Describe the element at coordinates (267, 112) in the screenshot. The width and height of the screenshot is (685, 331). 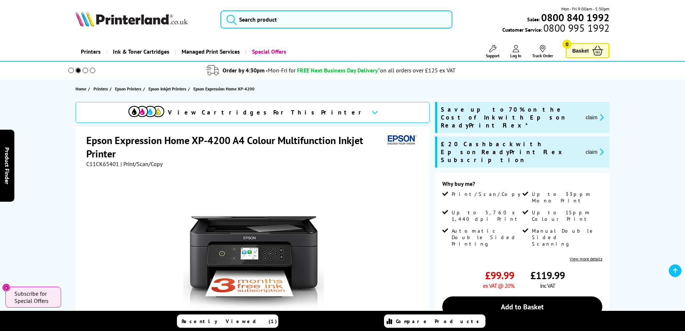
I see `span: View Cartridges For This Printer` at that location.